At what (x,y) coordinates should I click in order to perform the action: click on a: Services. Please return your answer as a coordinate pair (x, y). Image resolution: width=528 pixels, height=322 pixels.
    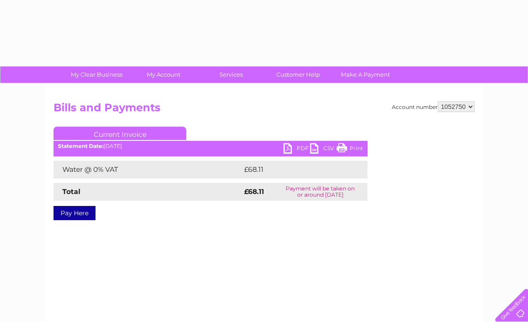
    Looking at the image, I should click on (231, 74).